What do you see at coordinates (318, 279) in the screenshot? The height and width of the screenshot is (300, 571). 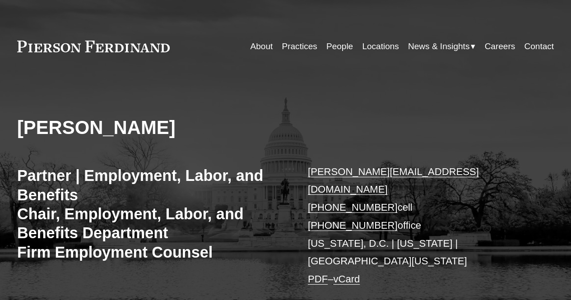 I see `a: PDF` at bounding box center [318, 279].